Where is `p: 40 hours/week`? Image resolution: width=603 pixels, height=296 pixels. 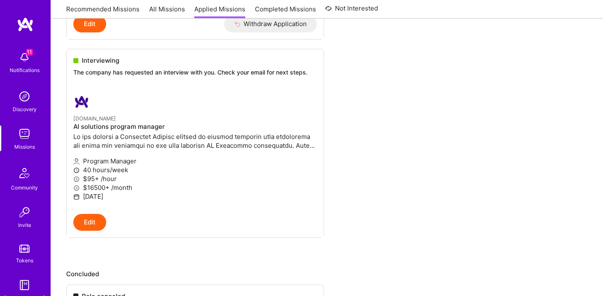 p: 40 hours/week is located at coordinates (195, 170).